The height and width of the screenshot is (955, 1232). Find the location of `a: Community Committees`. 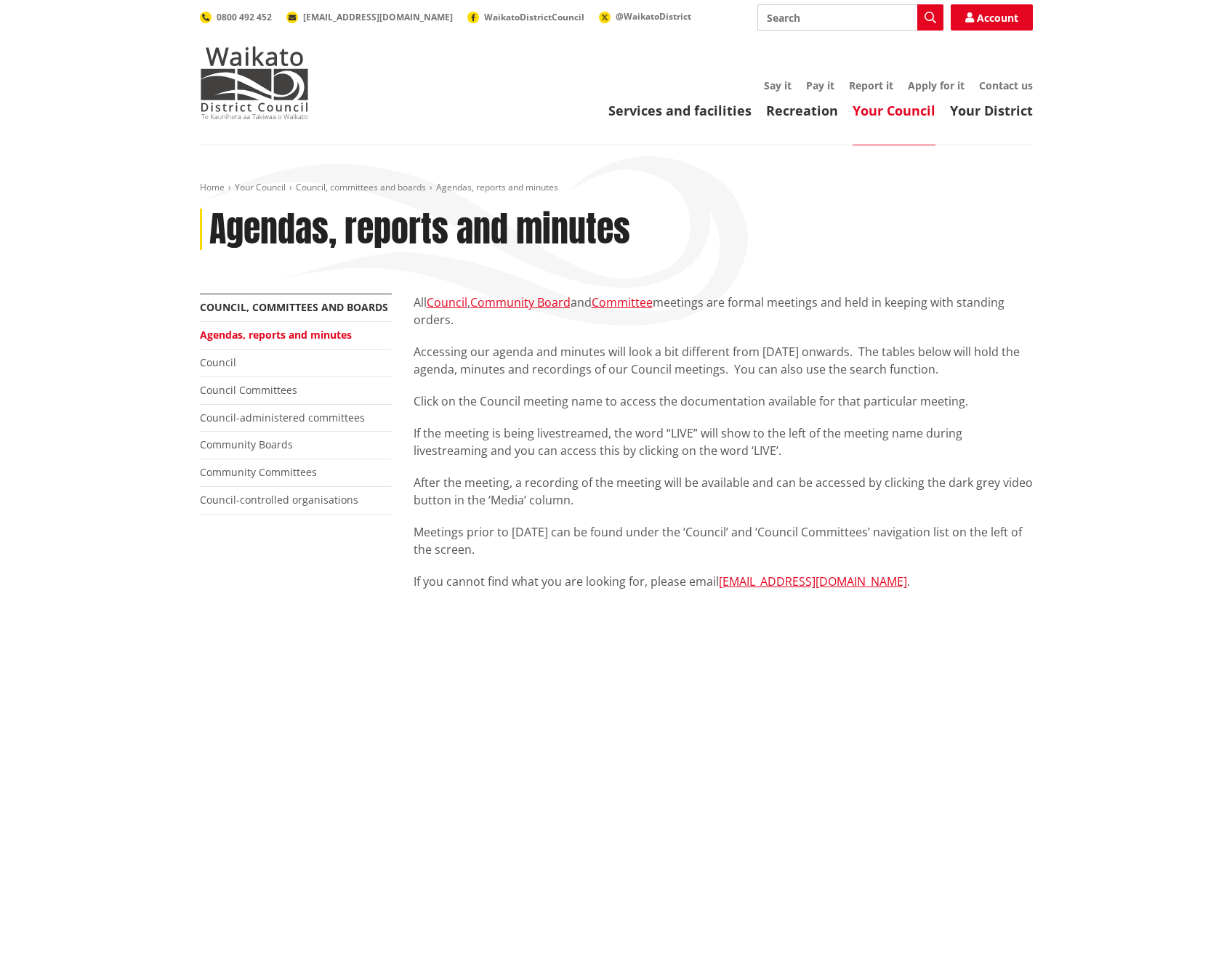

a: Community Committees is located at coordinates (258, 472).